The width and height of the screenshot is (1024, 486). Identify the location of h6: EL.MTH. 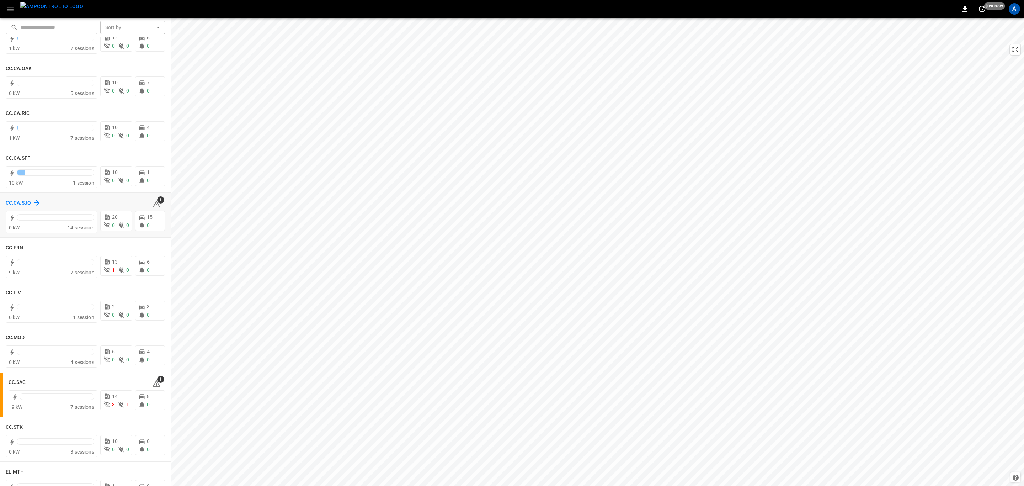
(15, 472).